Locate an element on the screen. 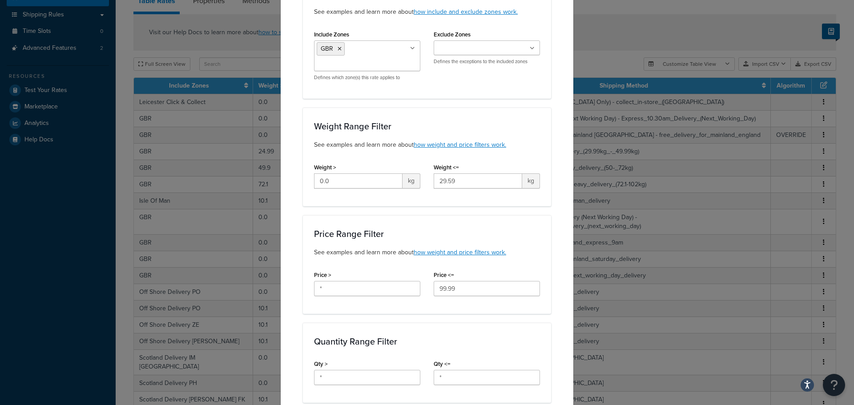 The width and height of the screenshot is (854, 405). label: Include Zones is located at coordinates (332, 34).